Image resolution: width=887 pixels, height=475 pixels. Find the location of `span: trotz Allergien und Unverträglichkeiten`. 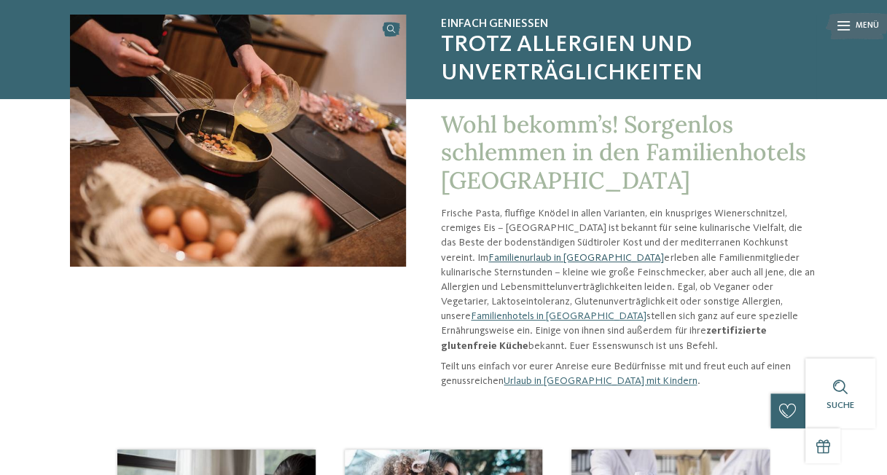

span: trotz Allergien und Unverträglichkeiten is located at coordinates (629, 59).